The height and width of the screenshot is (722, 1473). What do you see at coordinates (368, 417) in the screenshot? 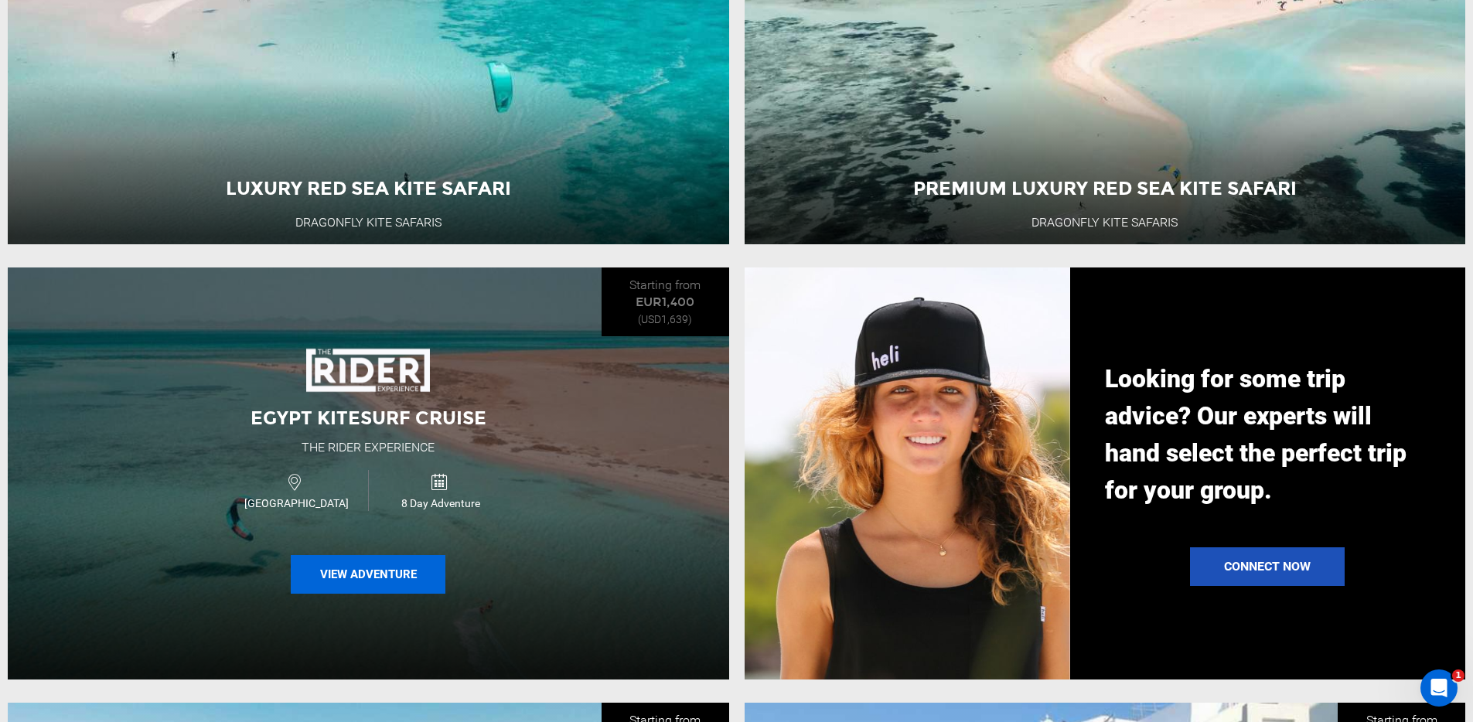
I see `span: Egypt Kitesurf Cruise` at bounding box center [368, 417].